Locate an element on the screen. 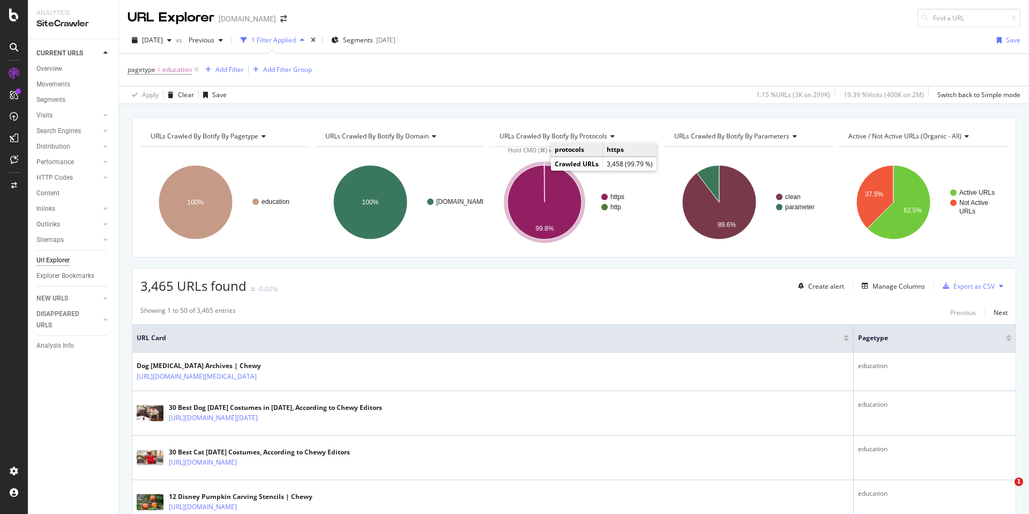  span: vs is located at coordinates (180, 40).